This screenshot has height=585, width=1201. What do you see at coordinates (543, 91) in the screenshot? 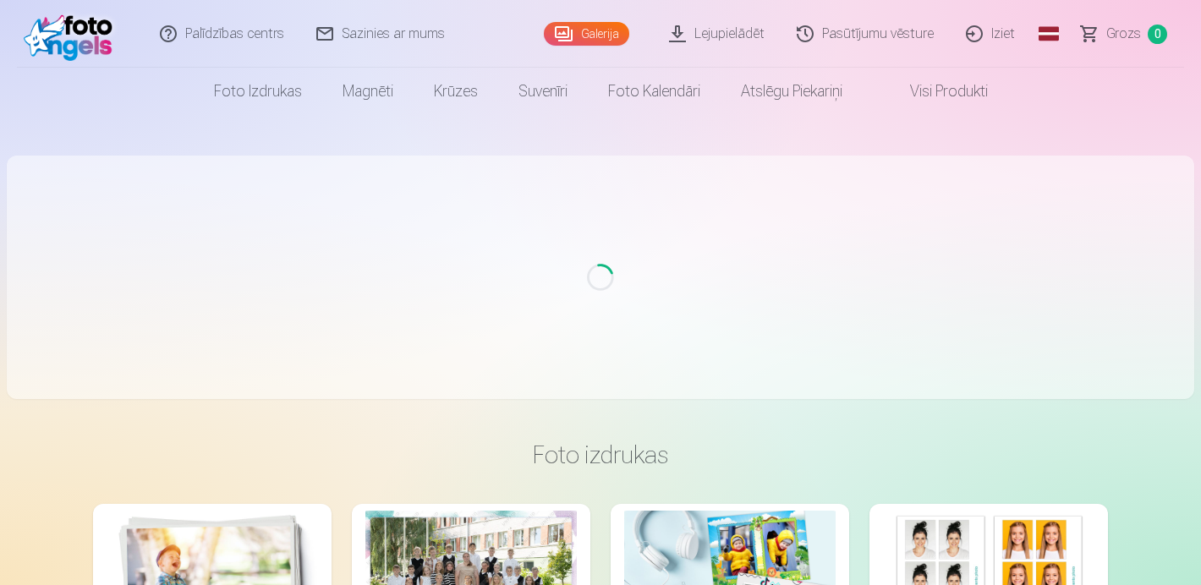
I see `a: Suvenīri` at bounding box center [543, 91].